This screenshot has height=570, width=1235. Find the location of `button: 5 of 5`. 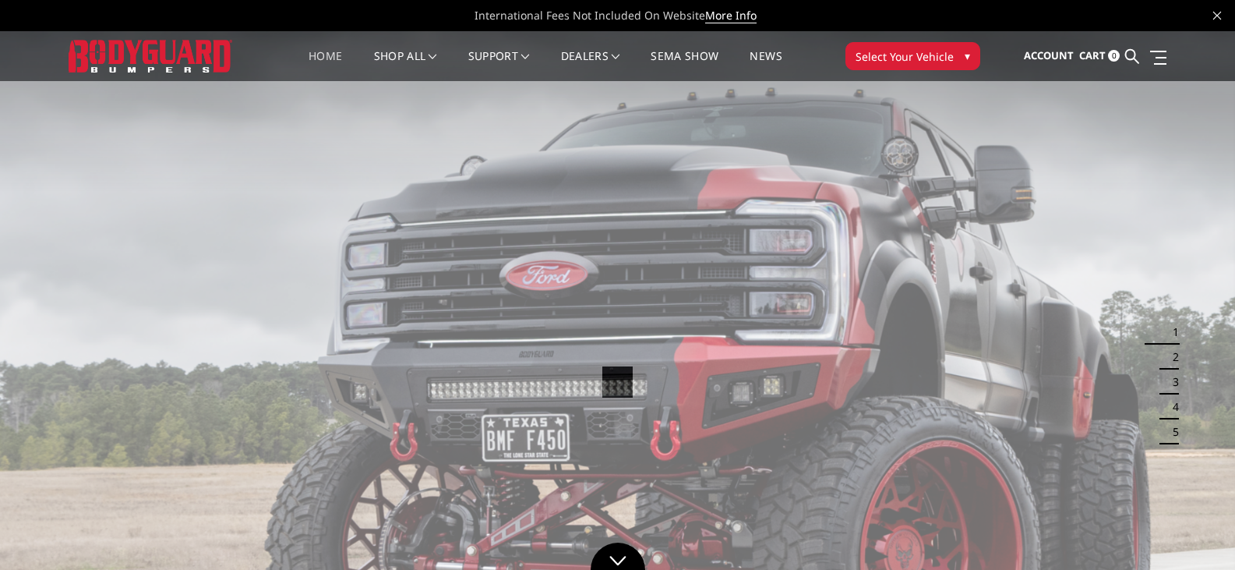

button: 5 of 5 is located at coordinates (1171, 432).